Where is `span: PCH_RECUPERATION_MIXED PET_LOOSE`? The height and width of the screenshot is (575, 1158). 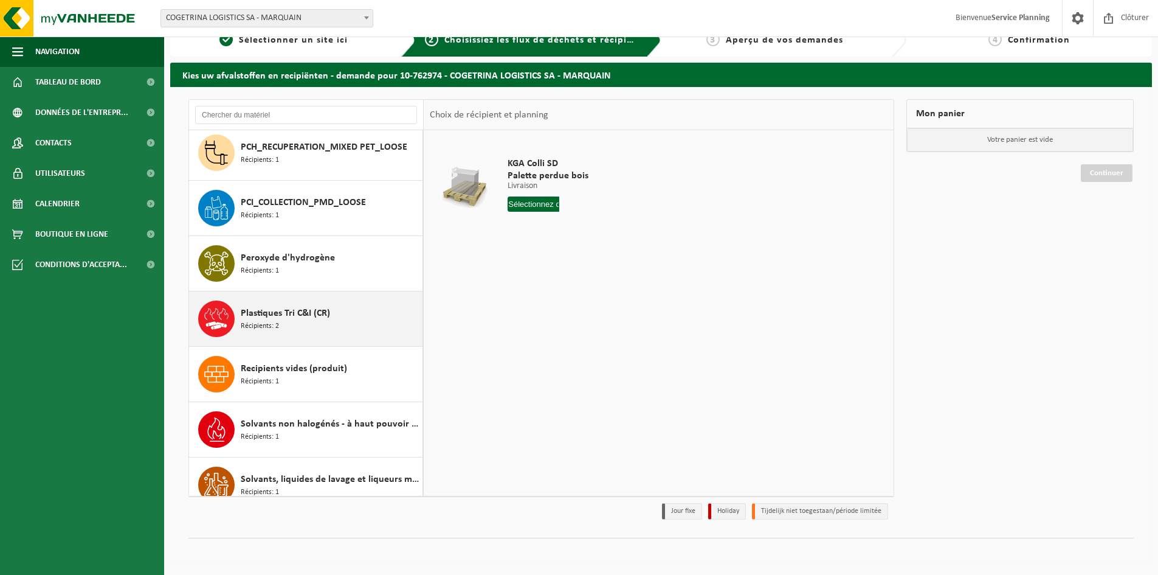
span: PCH_RECUPERATION_MIXED PET_LOOSE is located at coordinates (324, 147).